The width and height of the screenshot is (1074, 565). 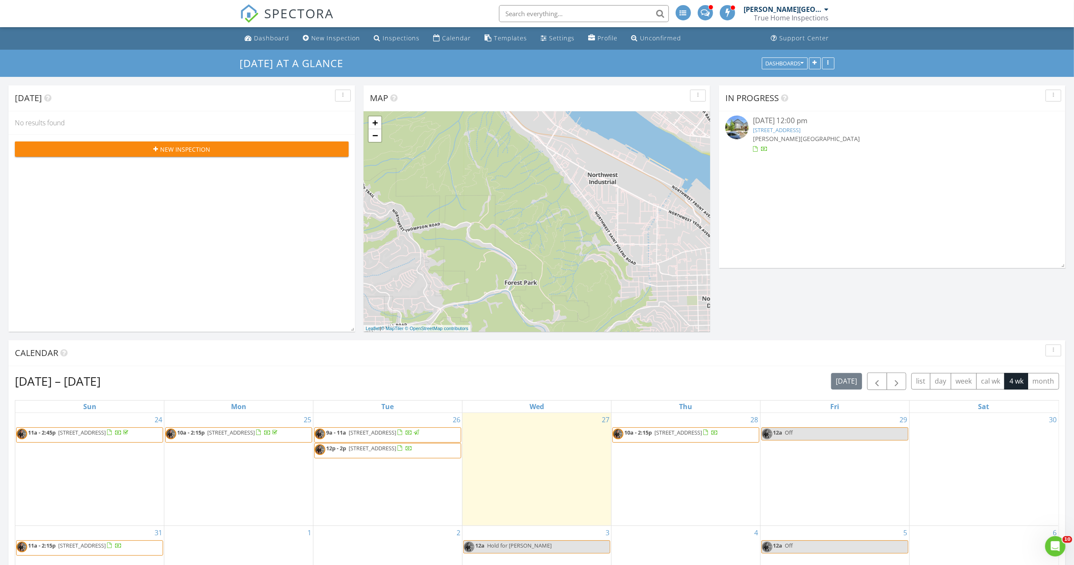 What do you see at coordinates (983, 469) in the screenshot?
I see `td: Go to August 30, 2025` at bounding box center [983, 469].